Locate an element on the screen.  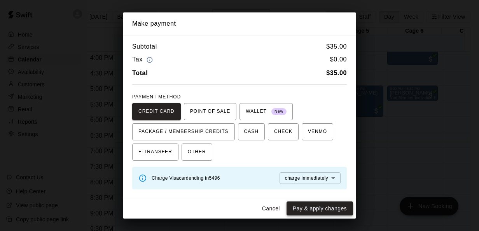
span: New is located at coordinates (279, 112).